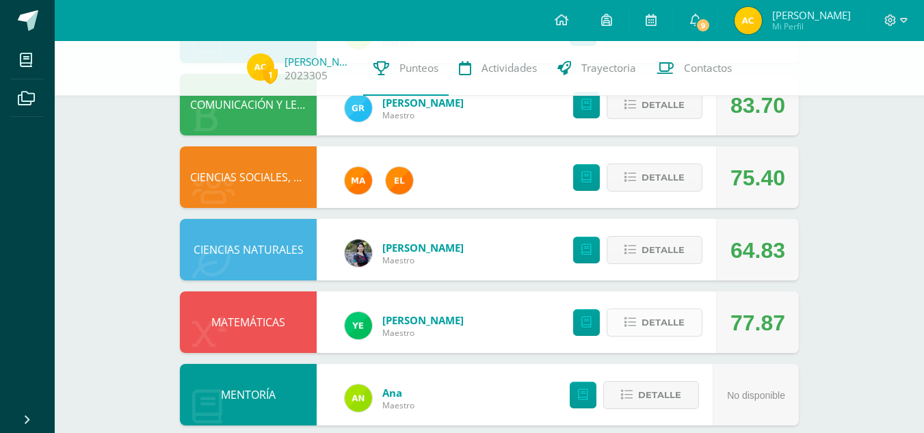 The image size is (924, 433). What do you see at coordinates (419, 68) in the screenshot?
I see `span: Punteos` at bounding box center [419, 68].